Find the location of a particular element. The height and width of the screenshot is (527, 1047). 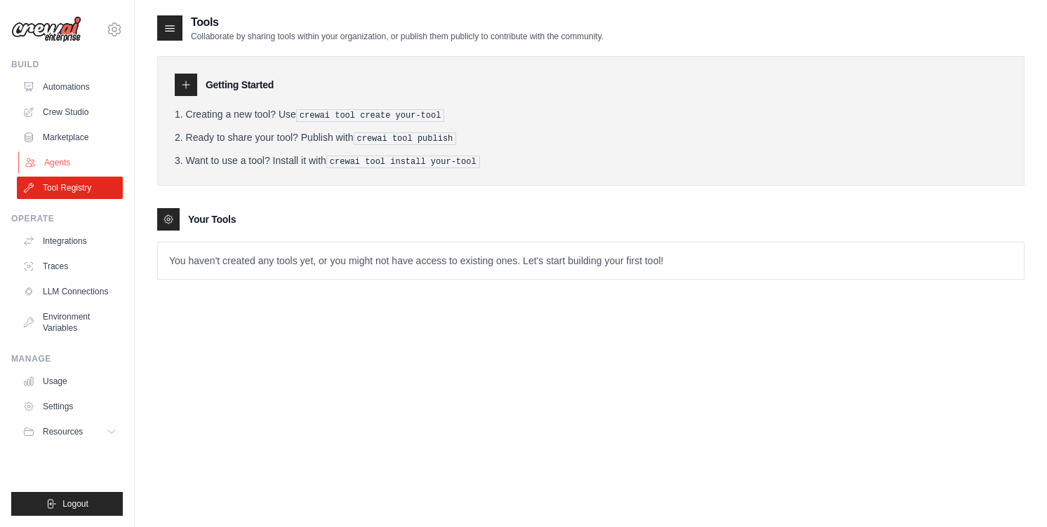

div: Manage is located at coordinates (67, 359).